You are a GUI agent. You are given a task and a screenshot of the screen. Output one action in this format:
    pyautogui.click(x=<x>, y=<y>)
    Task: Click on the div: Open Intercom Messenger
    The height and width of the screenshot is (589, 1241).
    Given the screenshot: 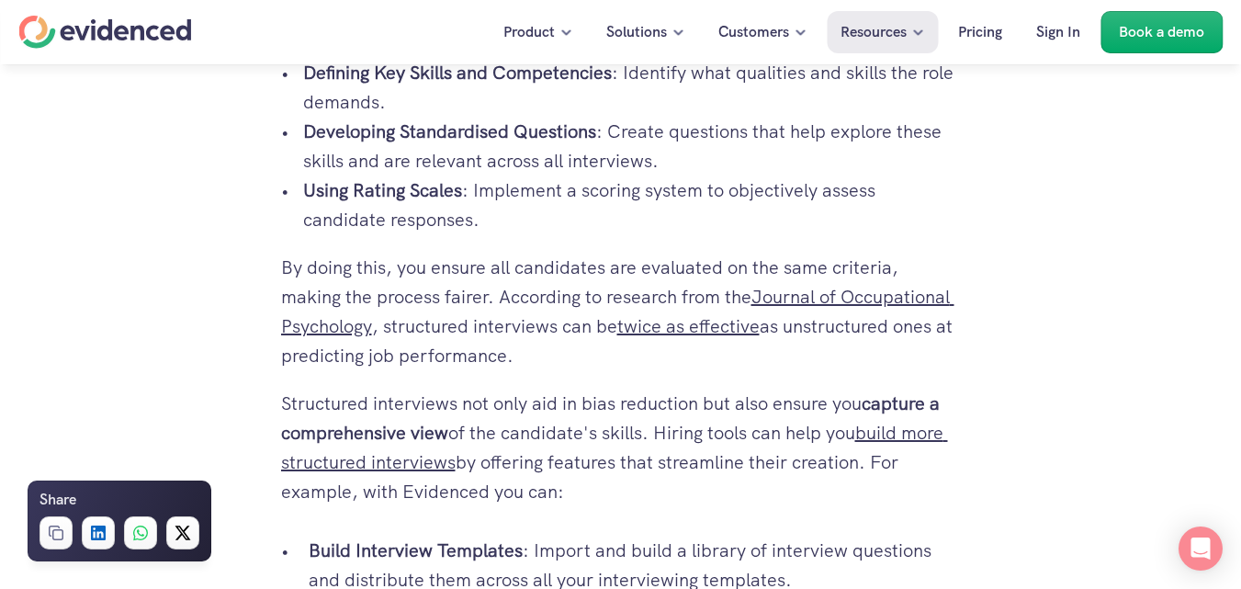 What is the action you would take?
    pyautogui.click(x=1200, y=548)
    